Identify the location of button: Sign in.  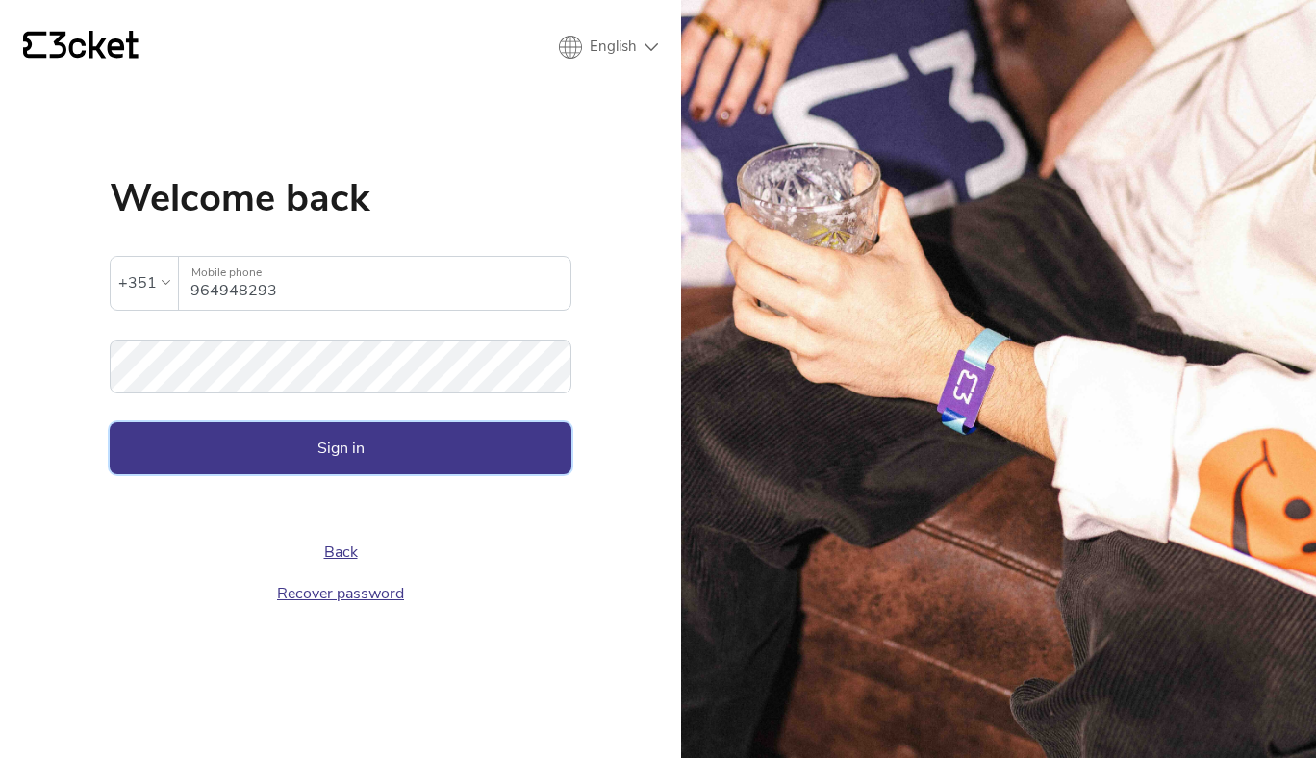
(340, 448).